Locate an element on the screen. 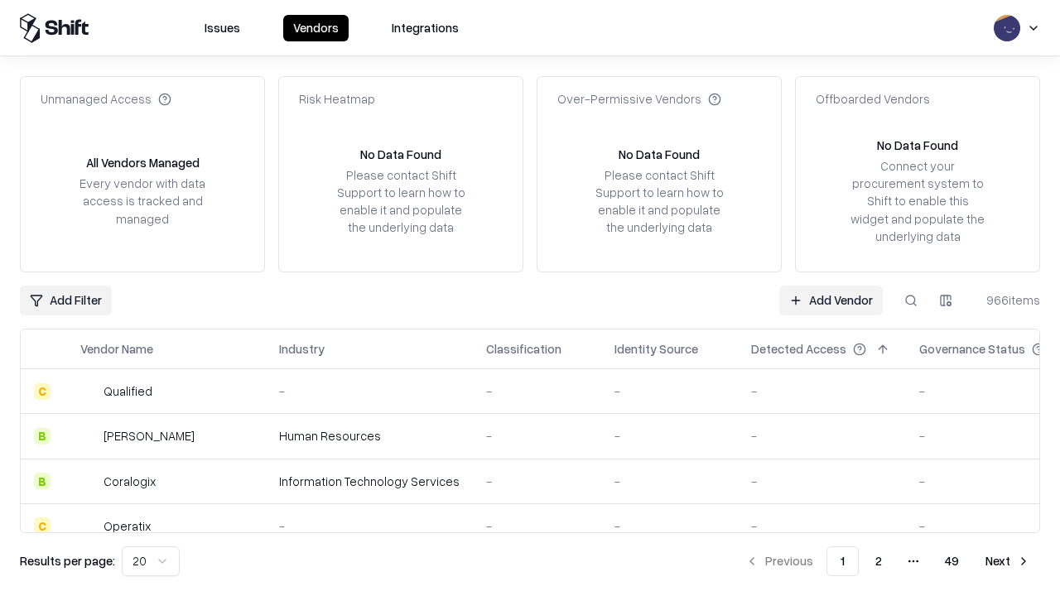 Image resolution: width=1060 pixels, height=596 pixels. img: Qualified is located at coordinates (89, 392).